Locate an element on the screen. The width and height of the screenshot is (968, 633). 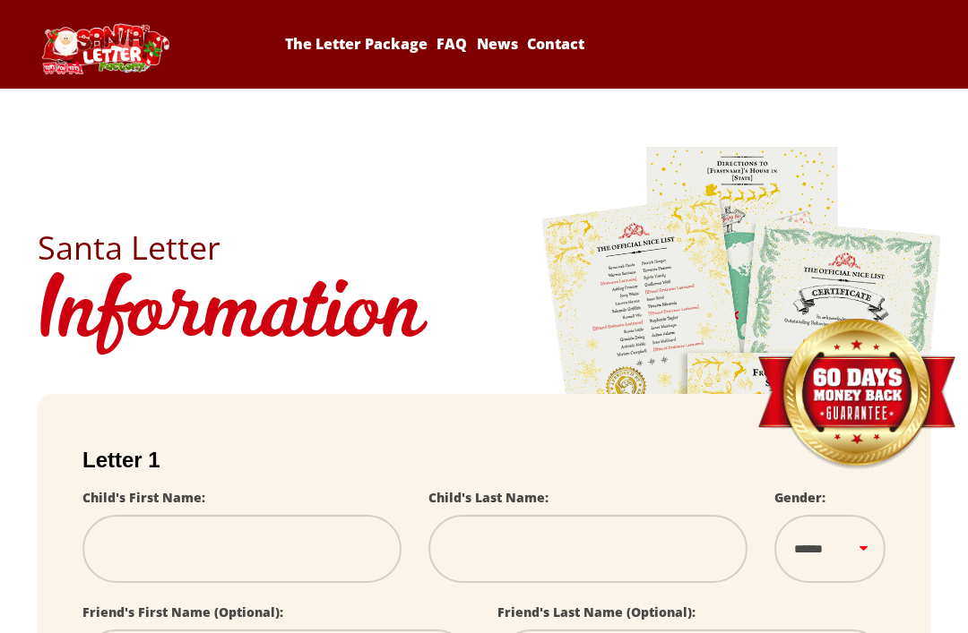
a: News is located at coordinates (496, 44).